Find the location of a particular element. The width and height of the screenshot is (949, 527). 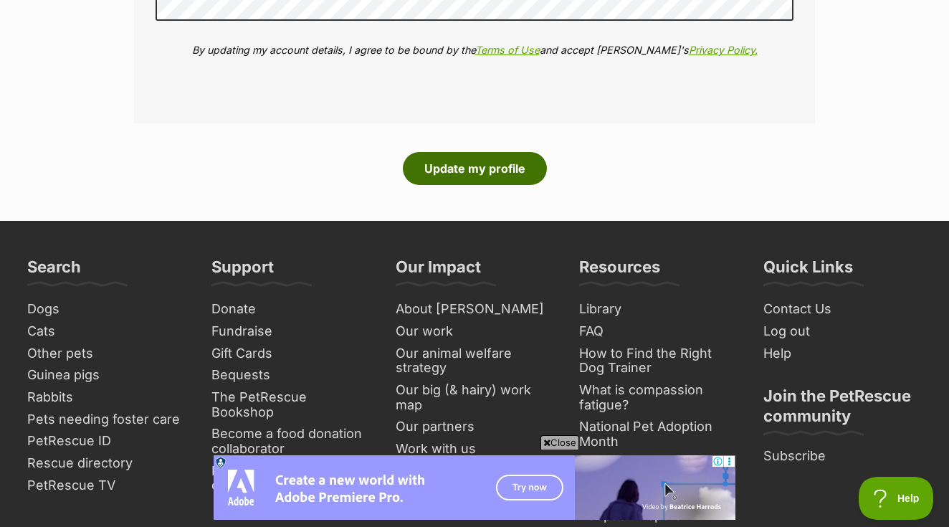

a: Our work is located at coordinates (475, 331).